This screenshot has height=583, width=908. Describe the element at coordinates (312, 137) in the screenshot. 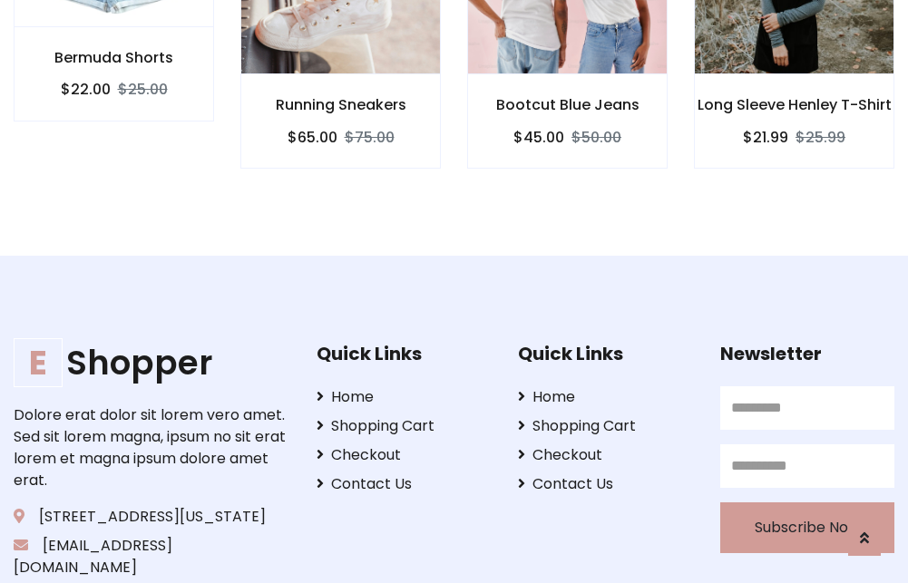

I see `h6: $65.00` at that location.